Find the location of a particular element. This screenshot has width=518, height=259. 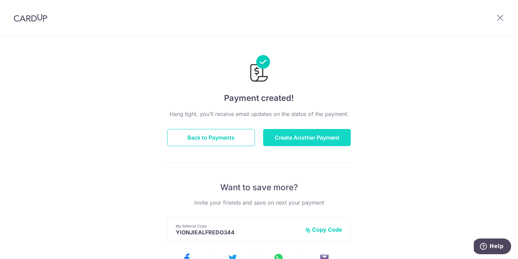

img: Payments is located at coordinates (259, 70).